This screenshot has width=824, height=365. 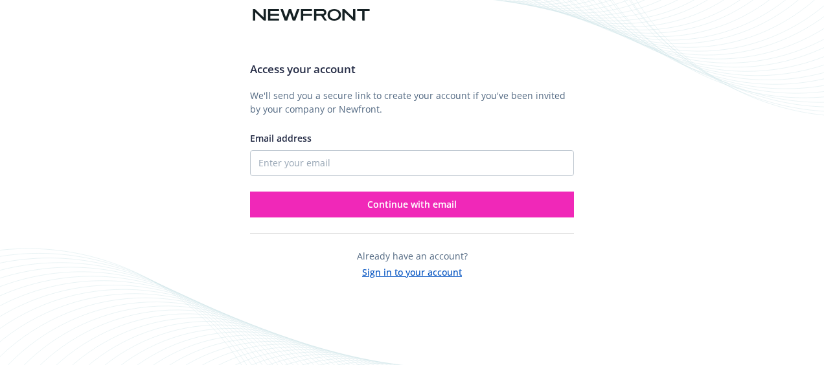 What do you see at coordinates (280, 138) in the screenshot?
I see `span: Email address` at bounding box center [280, 138].